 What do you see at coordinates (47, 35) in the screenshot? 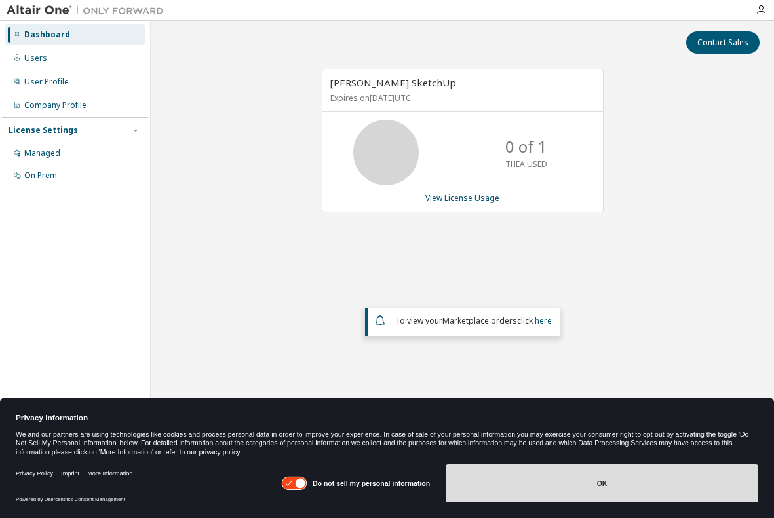
I see `div: Dashboard` at bounding box center [47, 35].